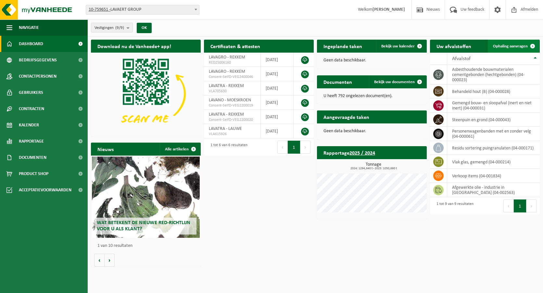  I want to click on td: steenpuin en grond (04-000043), so click(493, 119).